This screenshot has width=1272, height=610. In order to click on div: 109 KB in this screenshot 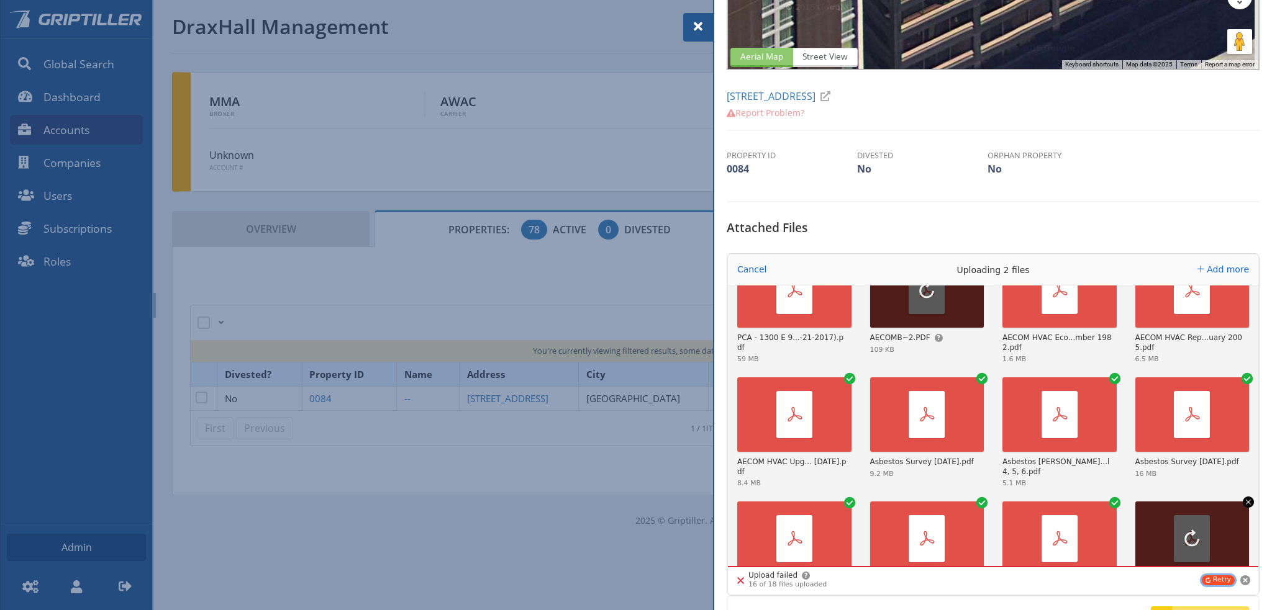, I will do `click(882, 350)`.